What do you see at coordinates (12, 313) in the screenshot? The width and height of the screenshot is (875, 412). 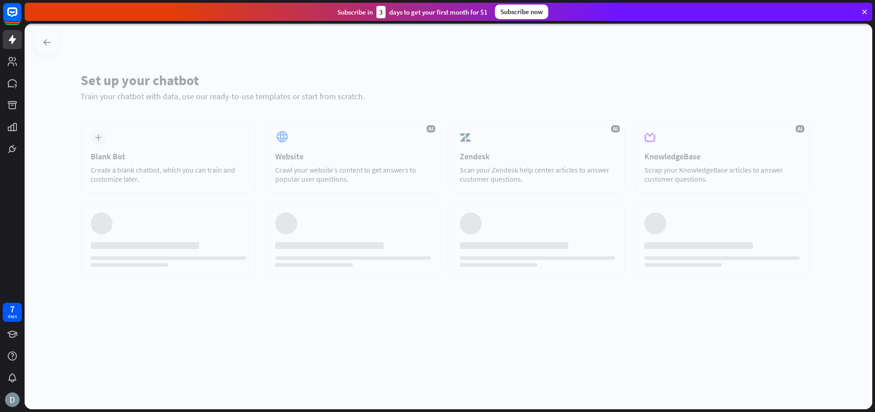 I see `a: 7 days` at bounding box center [12, 313].